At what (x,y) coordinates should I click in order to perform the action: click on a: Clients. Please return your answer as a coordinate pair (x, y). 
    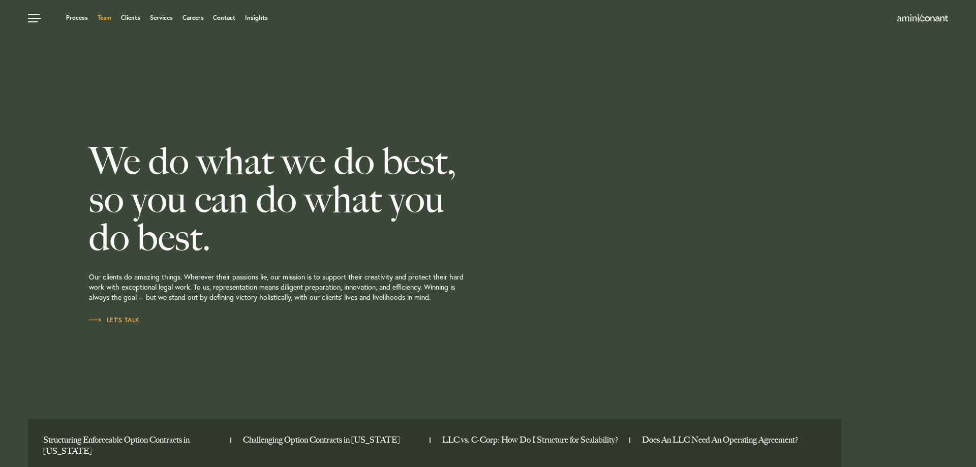
    Looking at the image, I should click on (131, 18).